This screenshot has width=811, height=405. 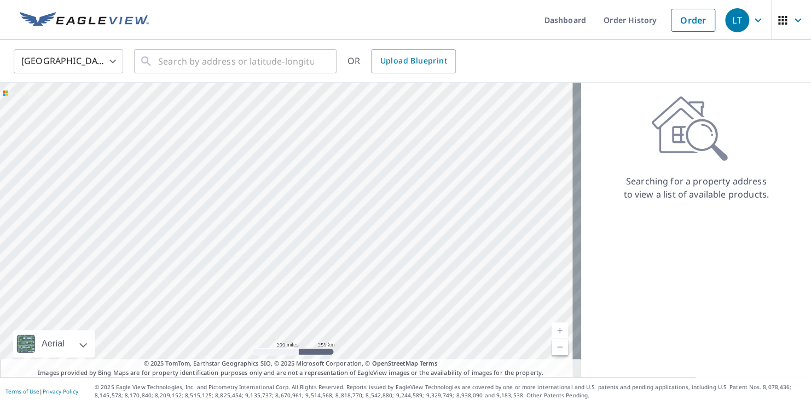 I want to click on a: Order, so click(x=692, y=20).